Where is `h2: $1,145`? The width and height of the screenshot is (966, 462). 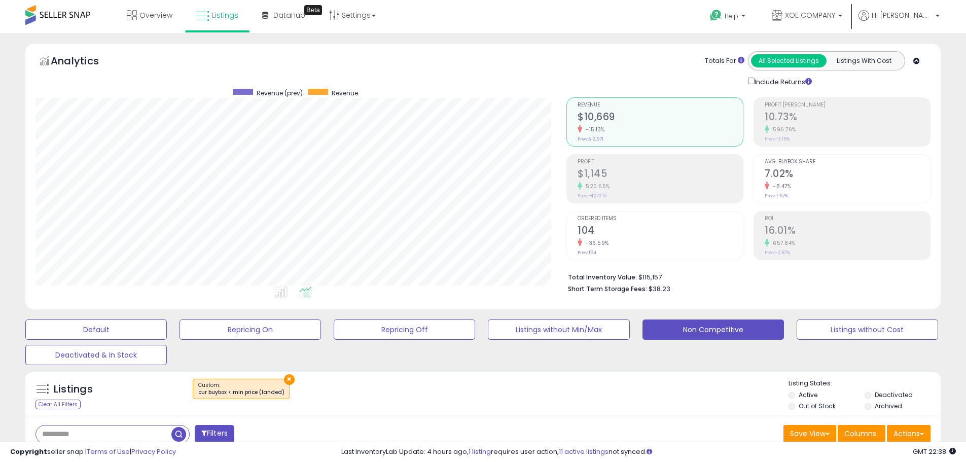
h2: $1,145 is located at coordinates (660, 174).